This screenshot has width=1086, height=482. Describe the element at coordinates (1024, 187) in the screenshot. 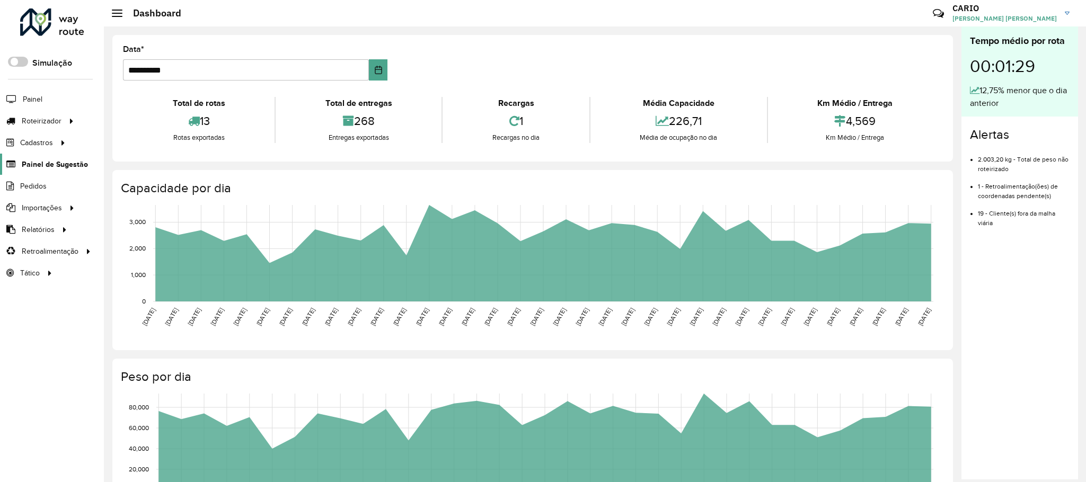

I see `li: 1 - Retroalimentação(ões) de coordenadas pendente(s)` at that location.